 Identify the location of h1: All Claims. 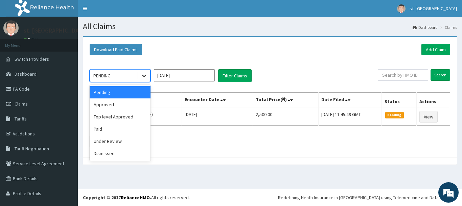
(270, 26).